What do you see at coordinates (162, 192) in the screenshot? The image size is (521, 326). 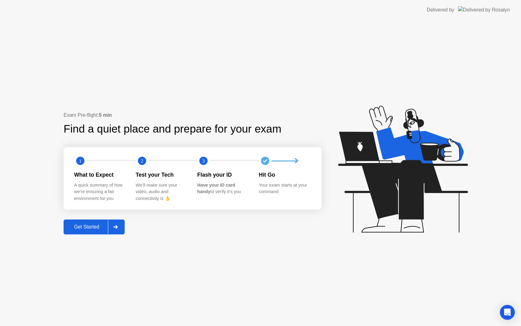 I see `div: We’ll make sure your video, audio and connectivity is 👌` at bounding box center [162, 192].